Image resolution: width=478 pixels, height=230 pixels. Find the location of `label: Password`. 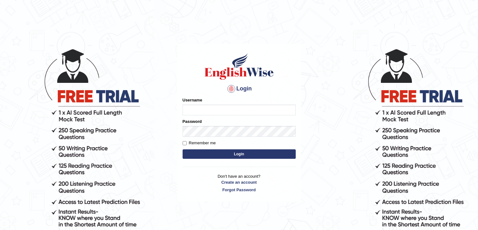

label: Password is located at coordinates (192, 121).